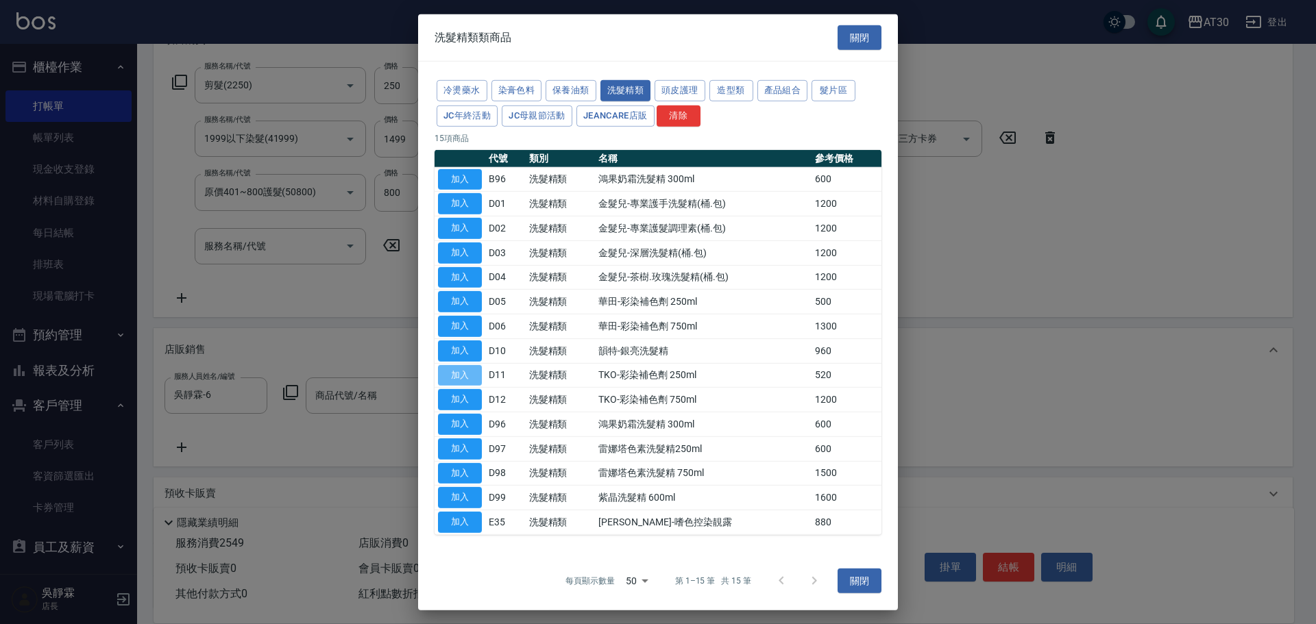 The width and height of the screenshot is (1316, 624). What do you see at coordinates (560, 158) in the screenshot?
I see `th: 類別` at bounding box center [560, 158].